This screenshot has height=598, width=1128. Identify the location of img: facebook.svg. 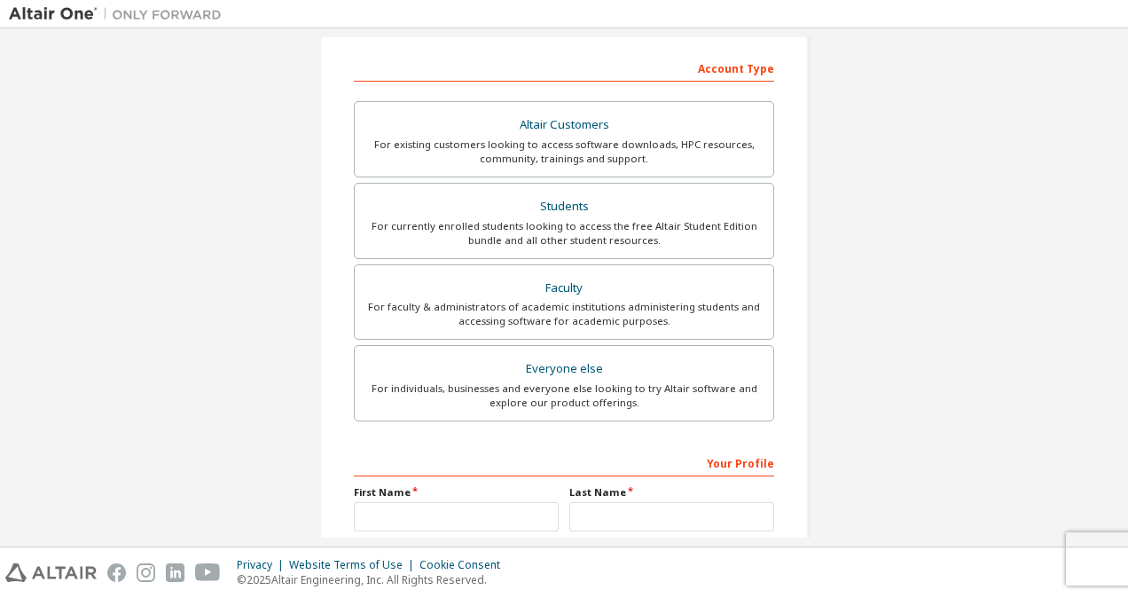
(116, 572).